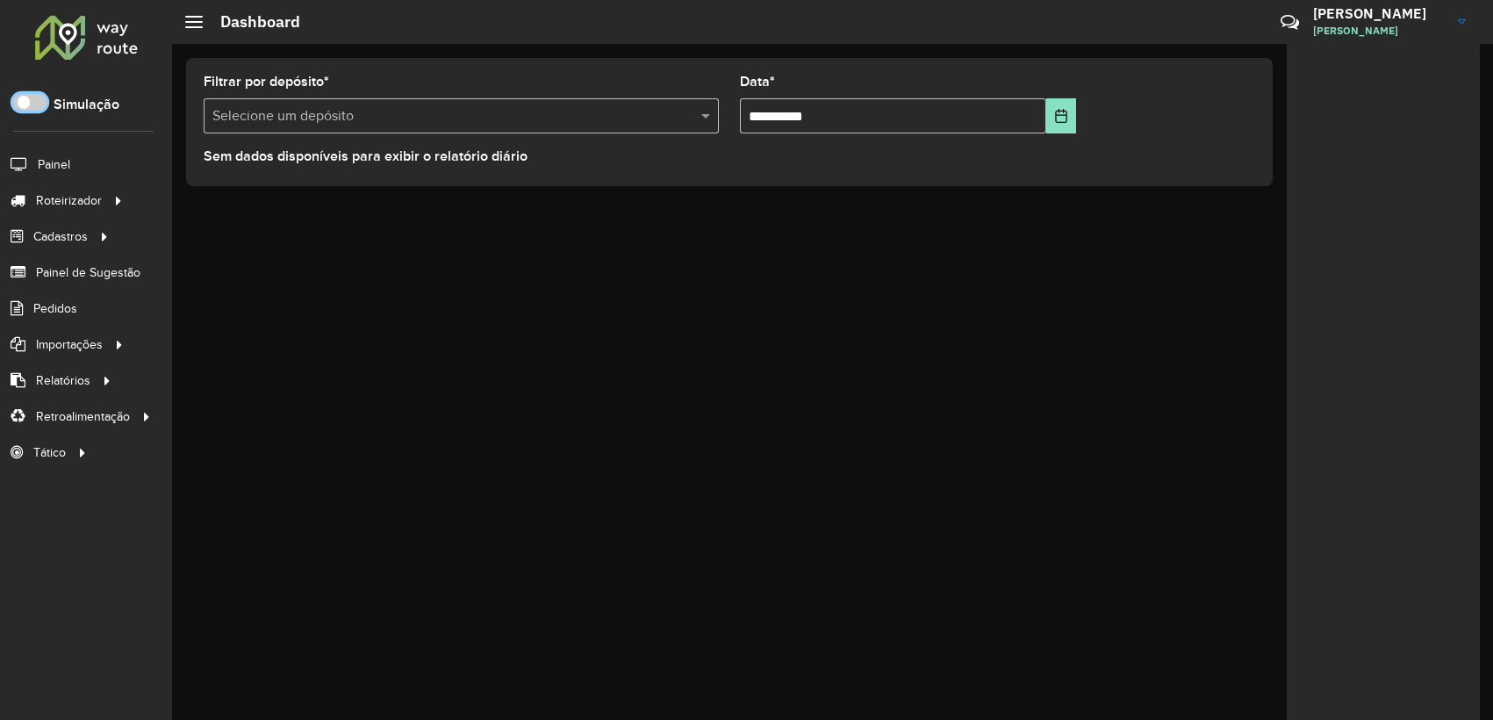  I want to click on span: Cadastros, so click(61, 236).